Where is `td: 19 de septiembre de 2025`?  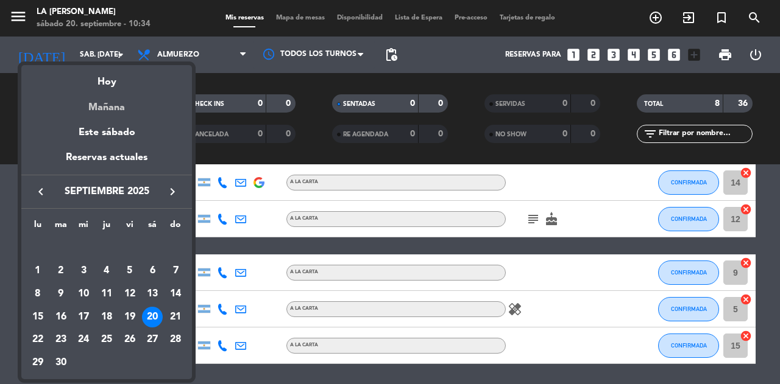 td: 19 de septiembre de 2025 is located at coordinates (130, 317).